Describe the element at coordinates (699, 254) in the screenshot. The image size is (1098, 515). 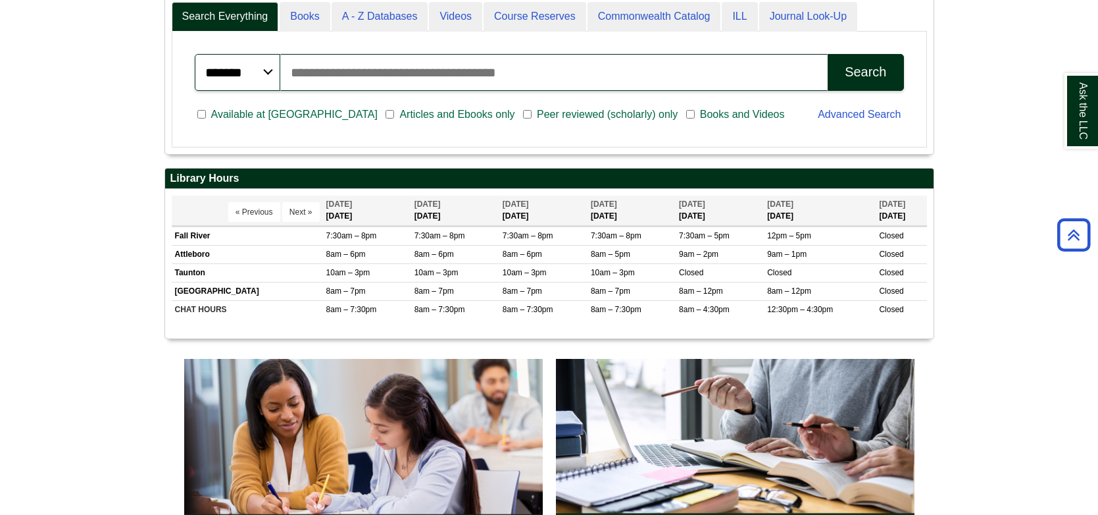
I see `span: 9am – 2pm` at that location.